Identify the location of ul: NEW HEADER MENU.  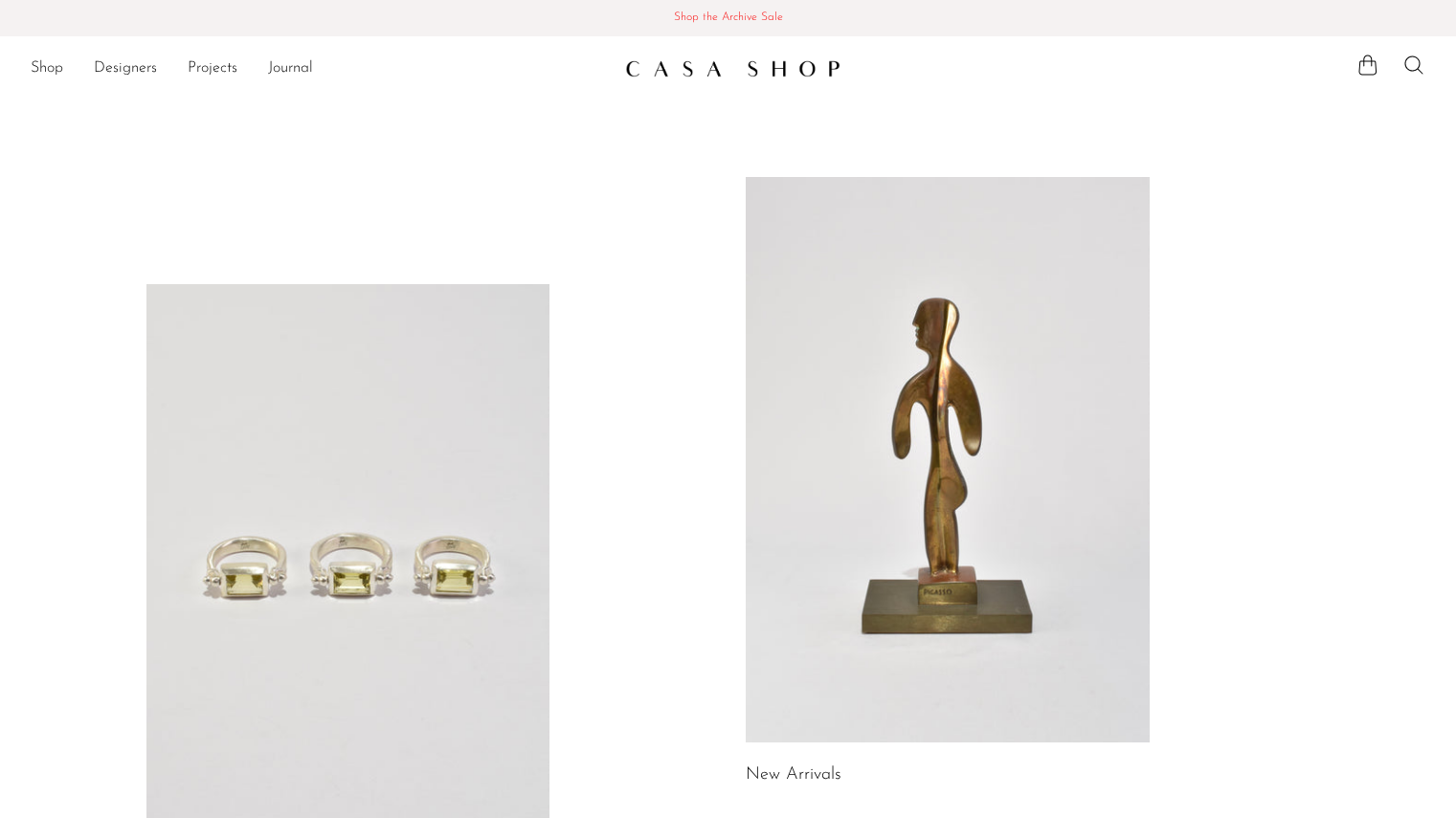
(320, 69).